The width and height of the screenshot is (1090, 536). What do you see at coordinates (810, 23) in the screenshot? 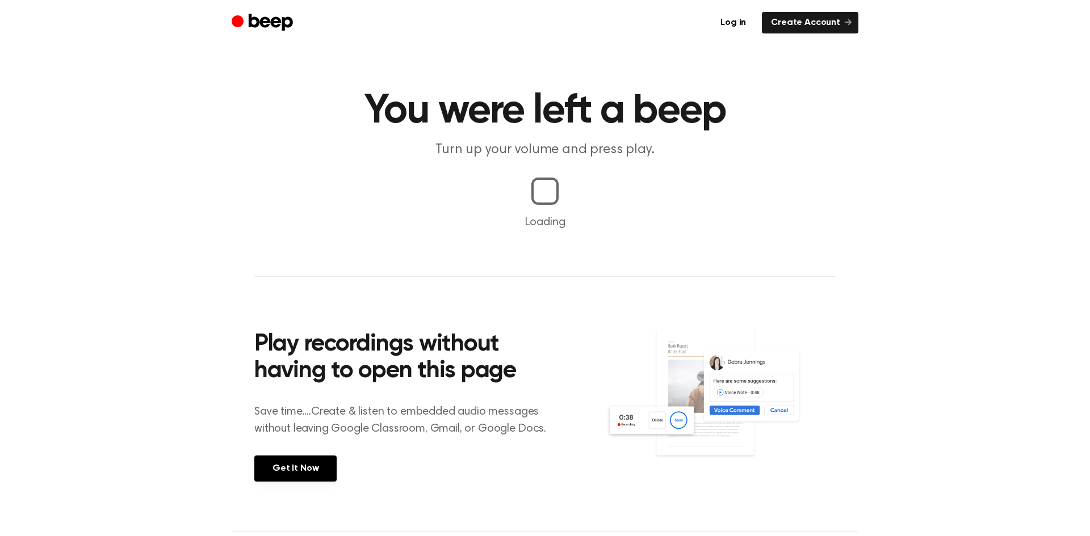
I see `a: Create Account` at bounding box center [810, 23].